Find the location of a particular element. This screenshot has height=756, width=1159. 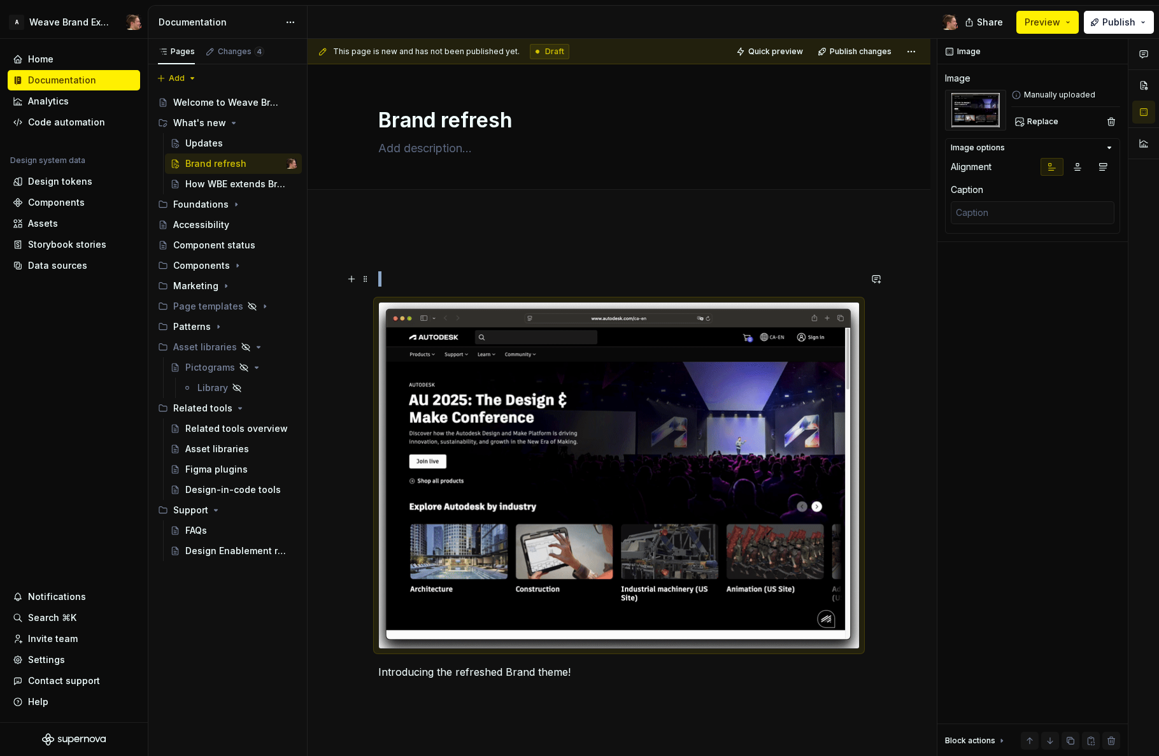

a: Settings is located at coordinates (74, 659).